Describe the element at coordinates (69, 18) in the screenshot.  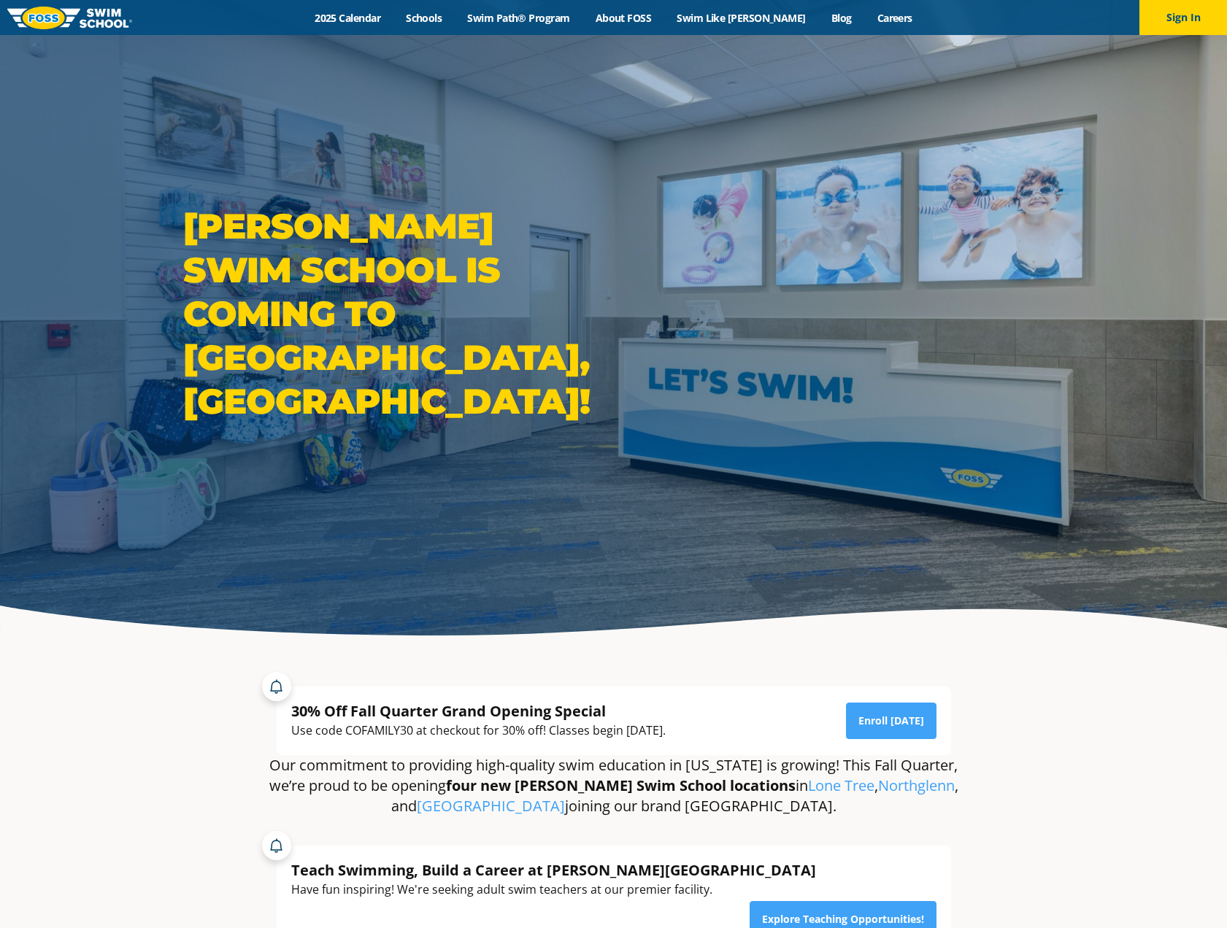
I see `img: FOSS Swim School Logo` at that location.